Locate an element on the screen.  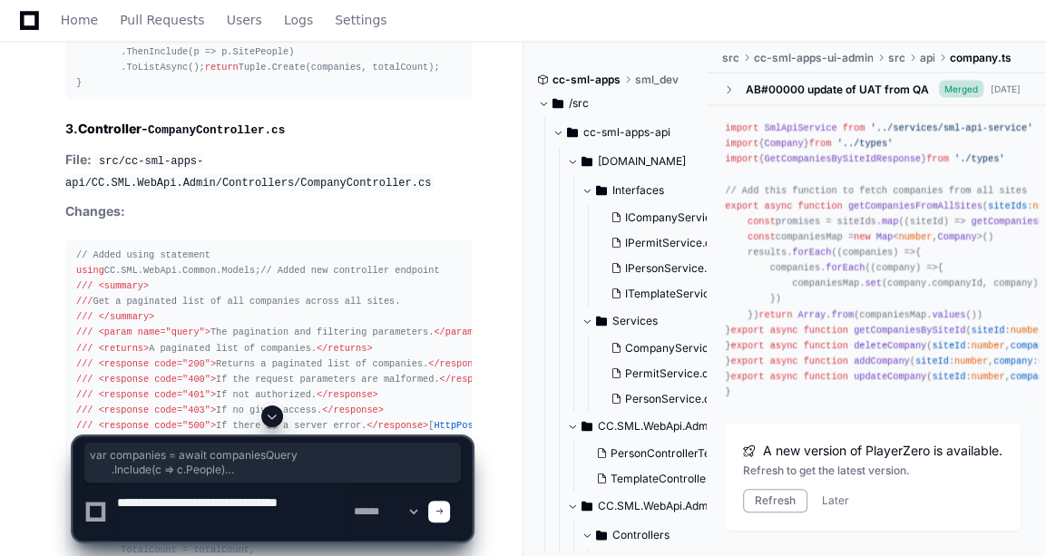
button: ITemplateService.cs is located at coordinates (668, 294).